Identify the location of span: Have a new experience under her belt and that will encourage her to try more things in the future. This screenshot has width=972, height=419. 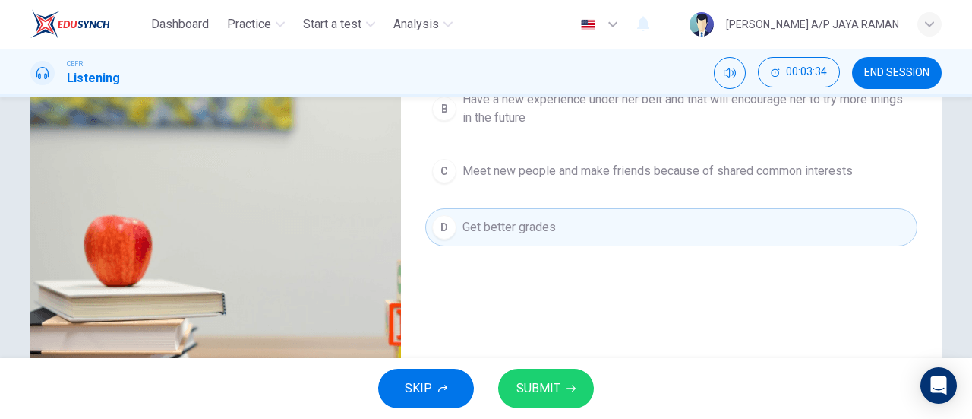
(687, 109).